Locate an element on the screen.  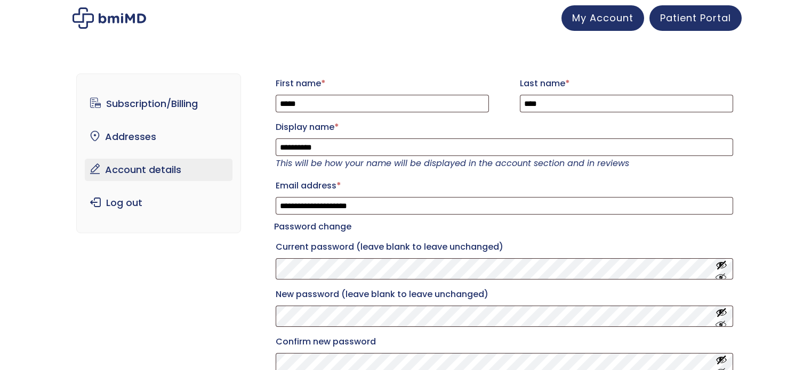
a: Log out is located at coordinates (158, 203).